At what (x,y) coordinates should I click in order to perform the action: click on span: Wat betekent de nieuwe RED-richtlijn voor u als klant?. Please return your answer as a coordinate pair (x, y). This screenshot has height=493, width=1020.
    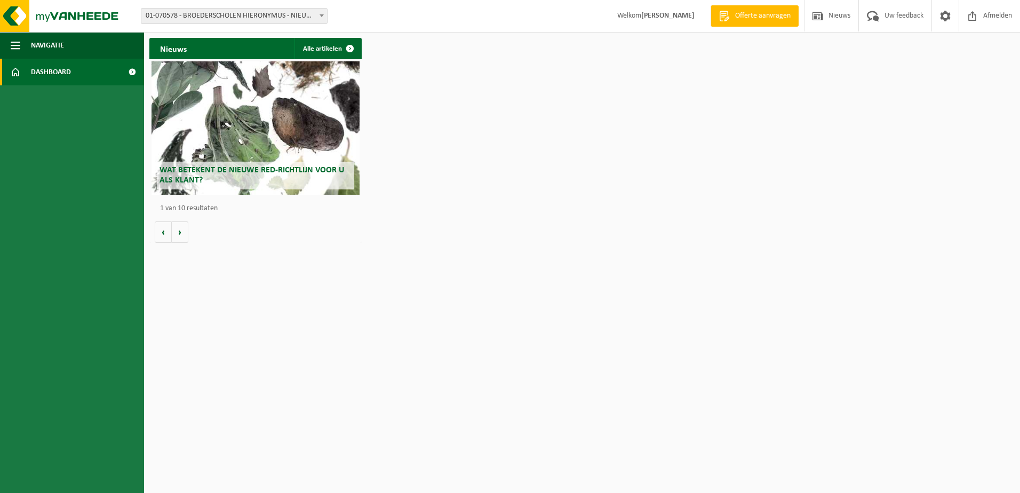
    Looking at the image, I should click on (252, 175).